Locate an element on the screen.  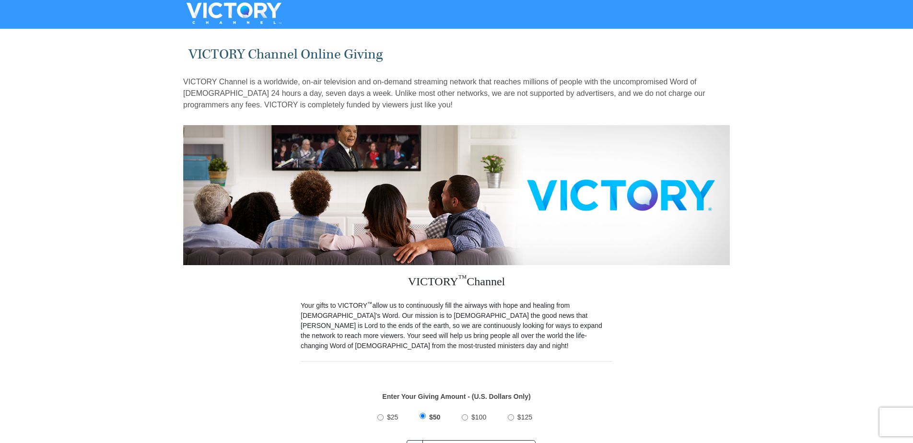
h1: VICTORY Channel Online Giving is located at coordinates (456, 54).